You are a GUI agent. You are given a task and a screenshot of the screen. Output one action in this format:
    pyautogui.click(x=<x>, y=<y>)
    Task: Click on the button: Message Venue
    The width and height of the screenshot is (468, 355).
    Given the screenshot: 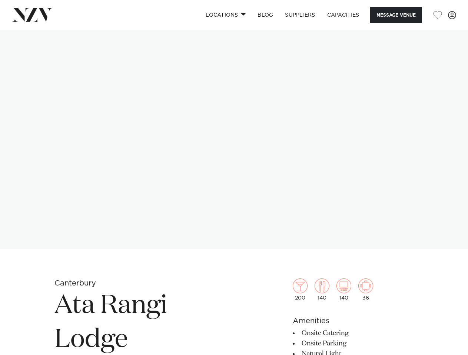 What is the action you would take?
    pyautogui.click(x=396, y=15)
    